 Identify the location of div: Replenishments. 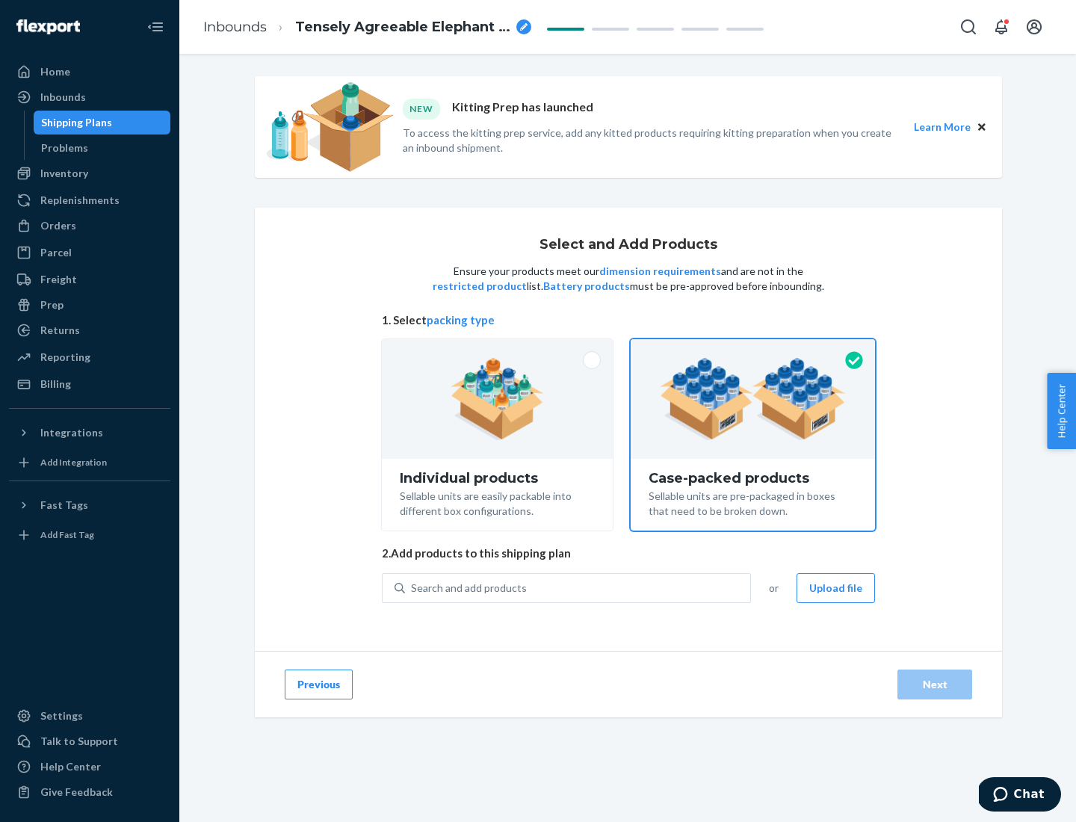
(80, 200).